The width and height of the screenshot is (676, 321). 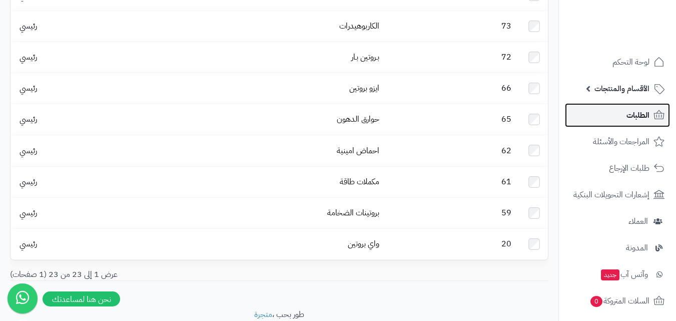 What do you see at coordinates (617, 221) in the screenshot?
I see `a: العملاء` at bounding box center [617, 221].